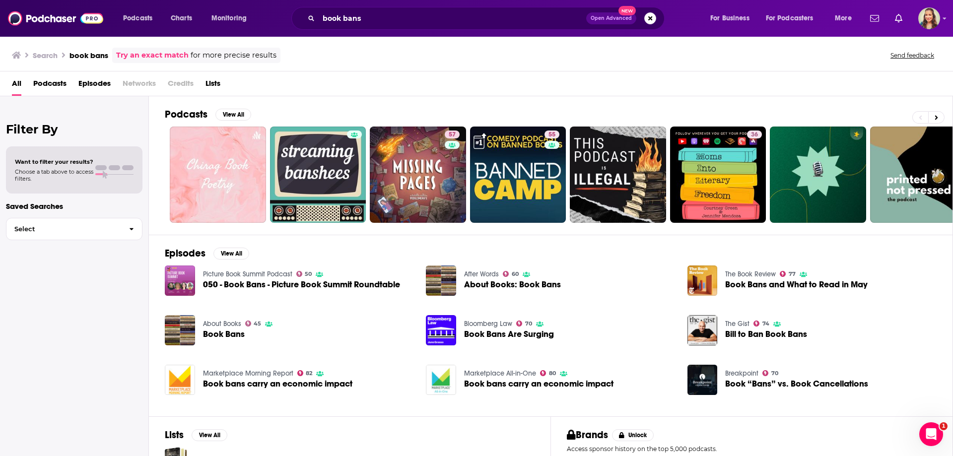 The height and width of the screenshot is (456, 953). I want to click on span: Book Bans, so click(224, 334).